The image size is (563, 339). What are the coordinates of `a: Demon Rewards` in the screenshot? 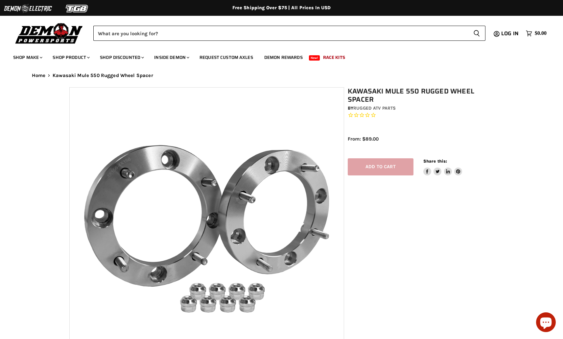 It's located at (283, 57).